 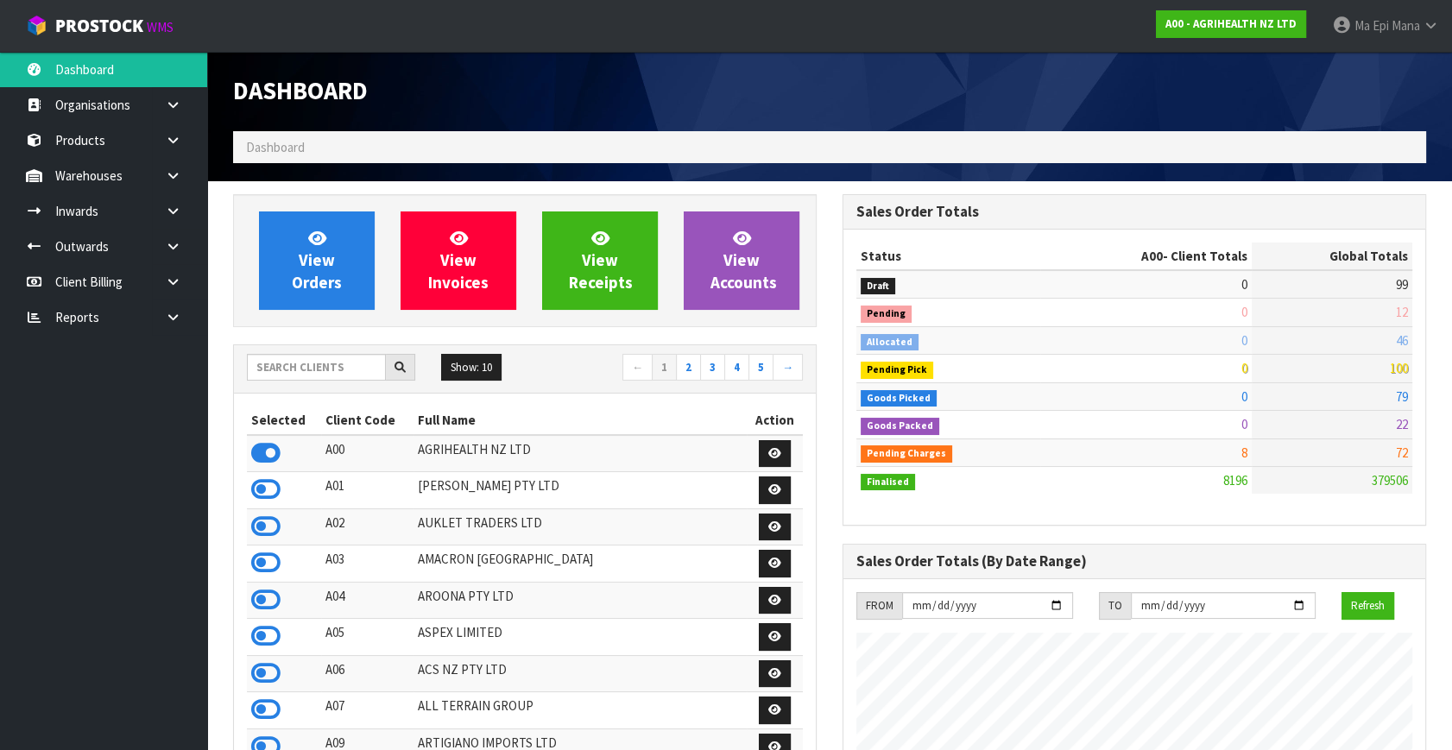 I want to click on th: Full Name, so click(x=580, y=420).